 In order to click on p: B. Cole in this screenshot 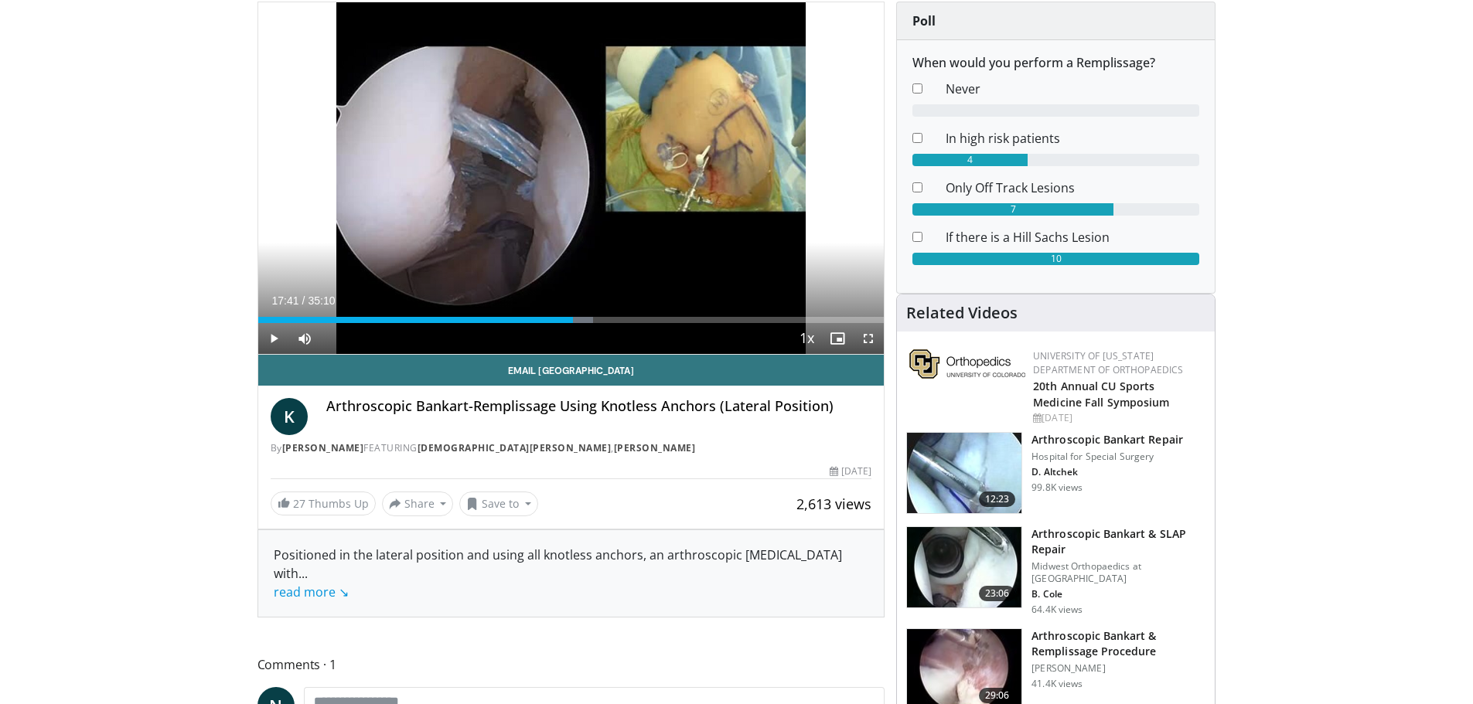, I will do `click(1118, 595)`.